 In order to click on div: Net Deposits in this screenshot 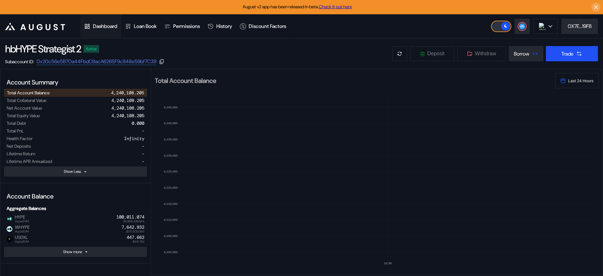, I will do `click(19, 146)`.